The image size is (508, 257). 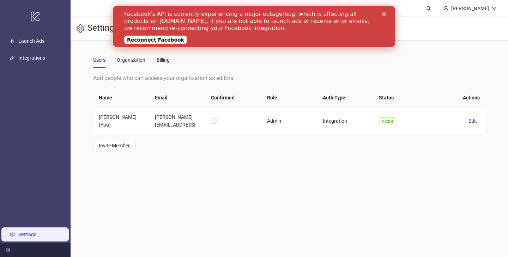 I want to click on div: Close, so click(x=272, y=8).